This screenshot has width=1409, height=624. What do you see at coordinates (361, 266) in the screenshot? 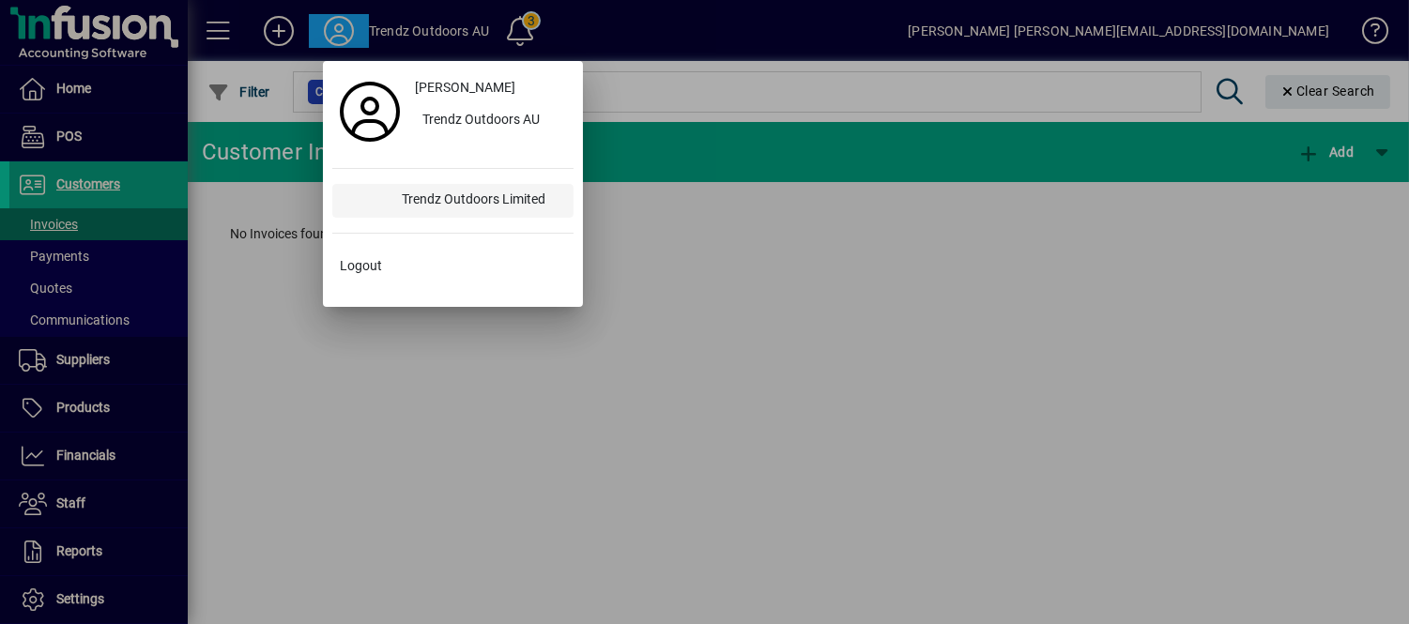
I see `span: Logout` at bounding box center [361, 266].